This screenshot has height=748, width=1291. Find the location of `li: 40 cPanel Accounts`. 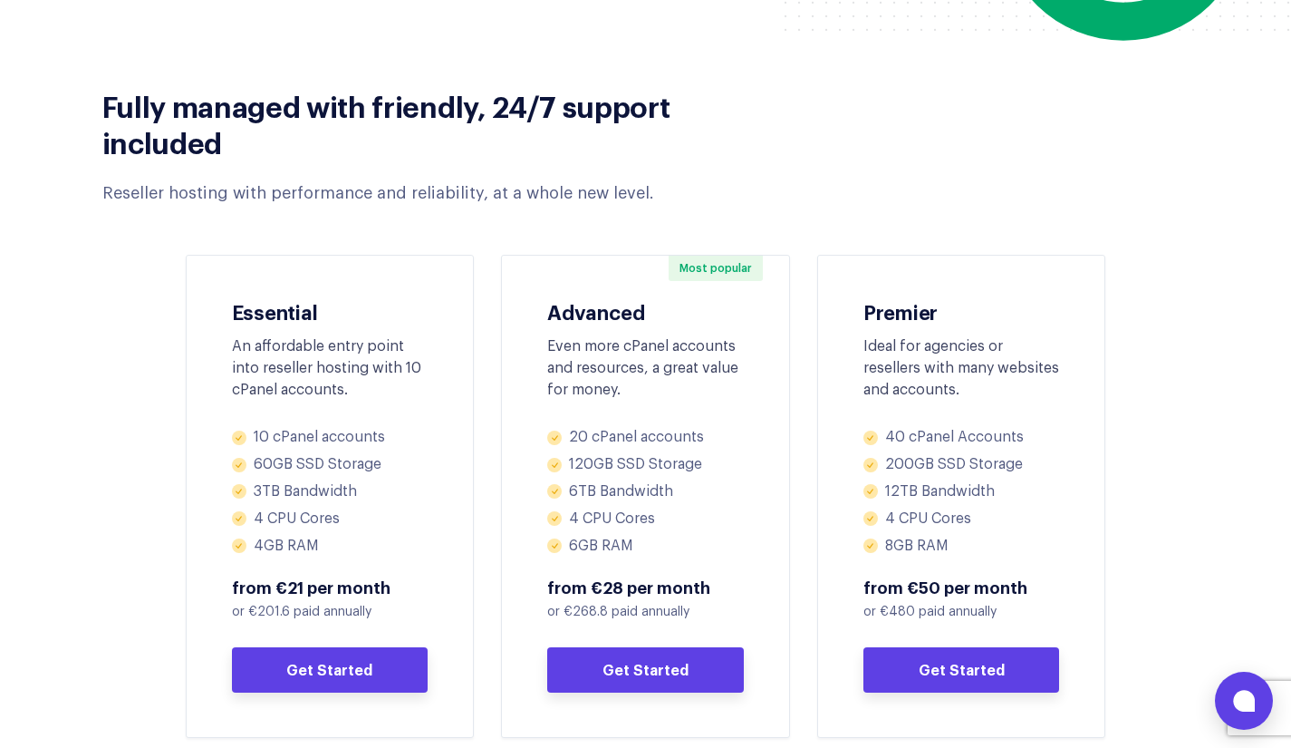

li: 40 cPanel Accounts is located at coordinates (962, 437).